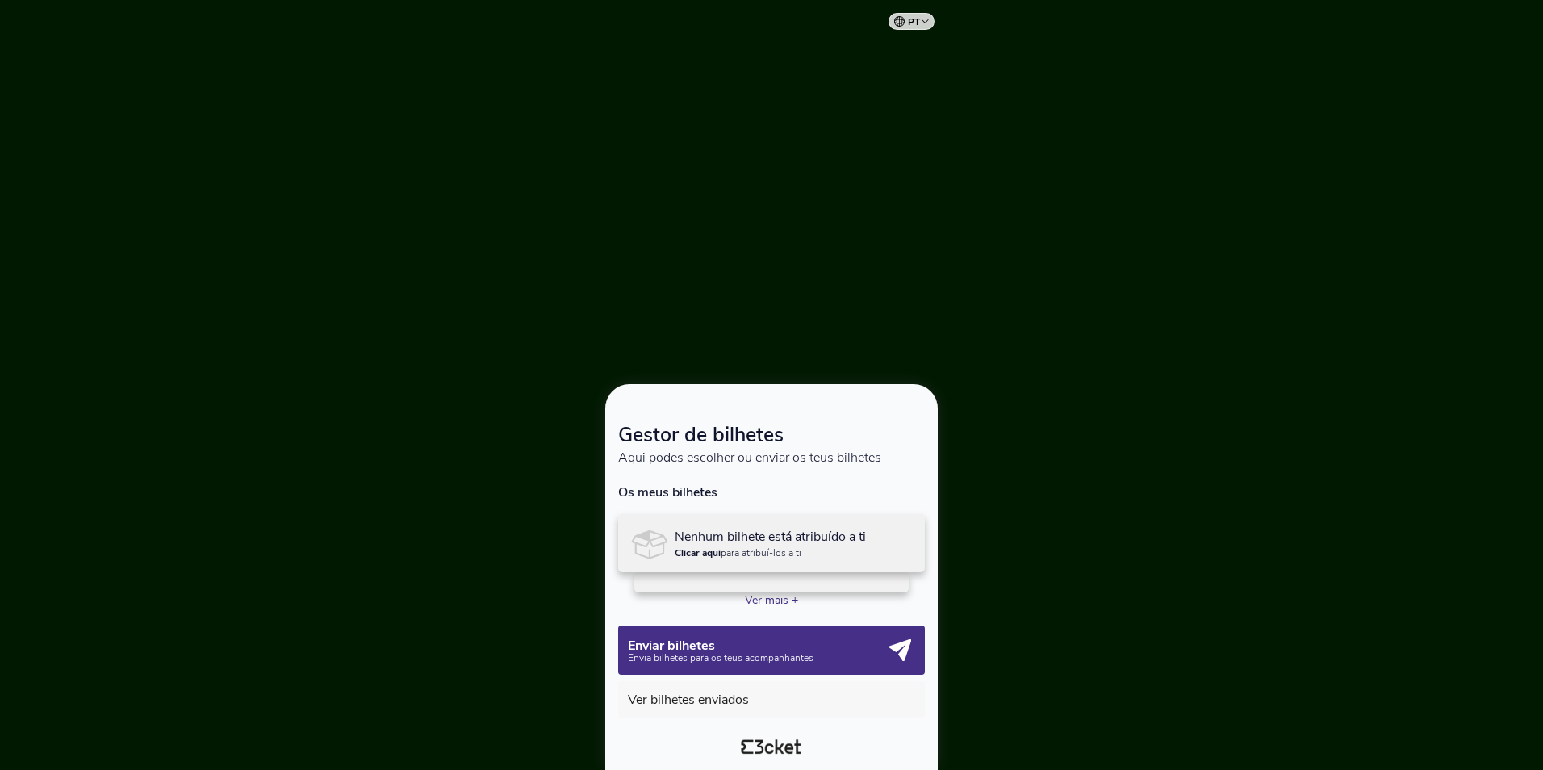 Image resolution: width=1543 pixels, height=770 pixels. I want to click on p: Enviar bilhetes, so click(756, 646).